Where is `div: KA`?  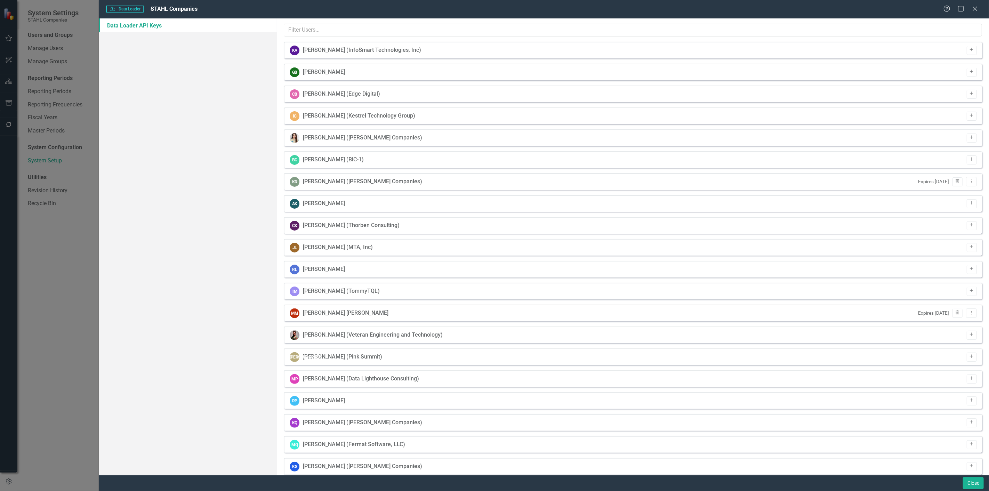 div: KA is located at coordinates (295, 50).